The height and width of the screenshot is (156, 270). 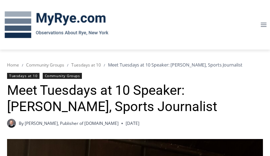 I want to click on button: Open menu, so click(x=263, y=24).